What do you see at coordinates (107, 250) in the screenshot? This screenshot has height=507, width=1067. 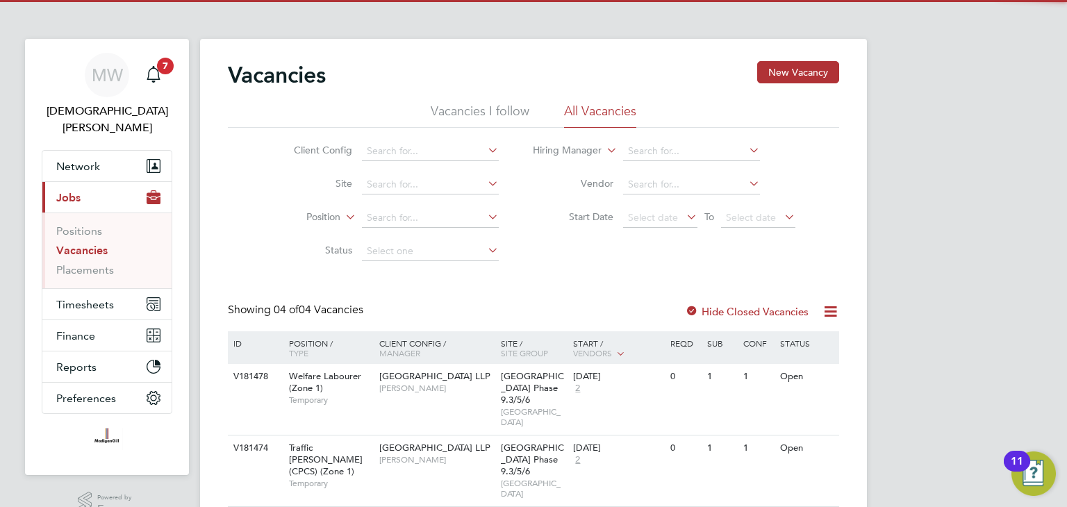 I see `div: Jobs` at bounding box center [107, 250].